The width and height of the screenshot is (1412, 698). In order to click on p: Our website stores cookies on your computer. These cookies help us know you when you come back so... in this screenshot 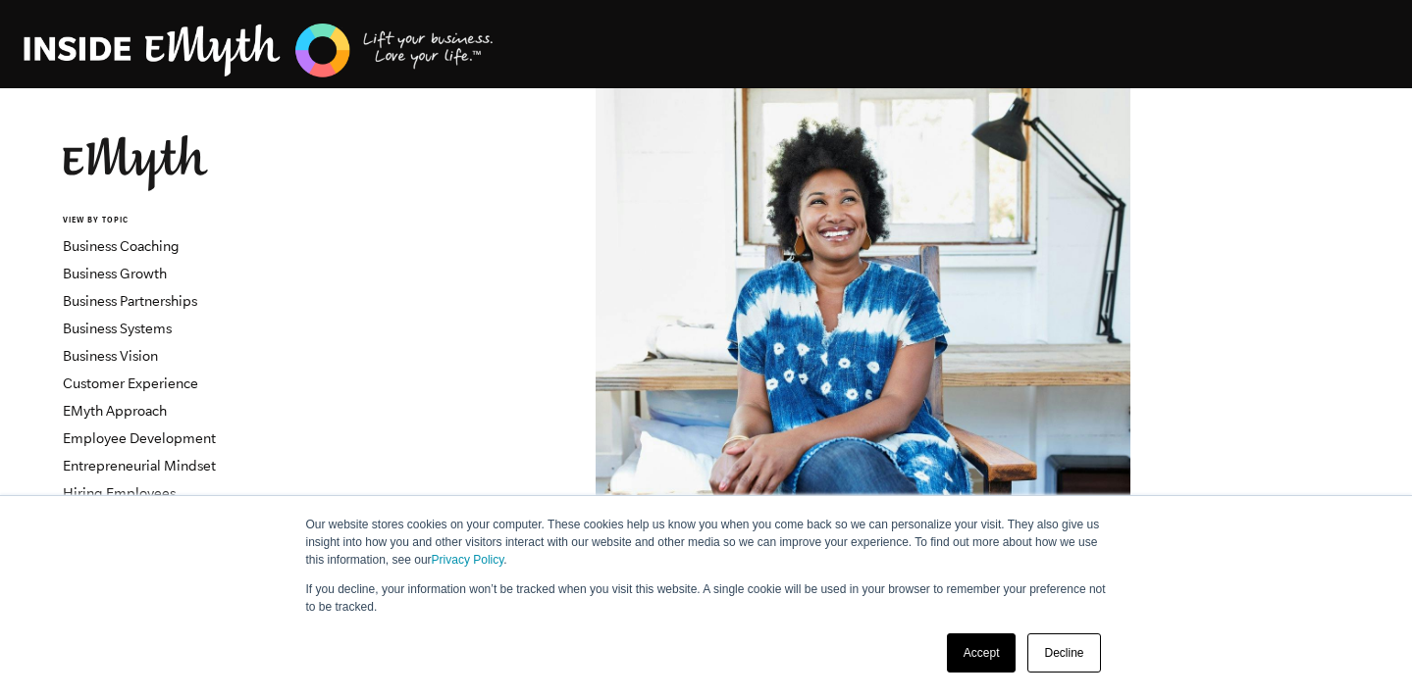, I will do `click(706, 542)`.